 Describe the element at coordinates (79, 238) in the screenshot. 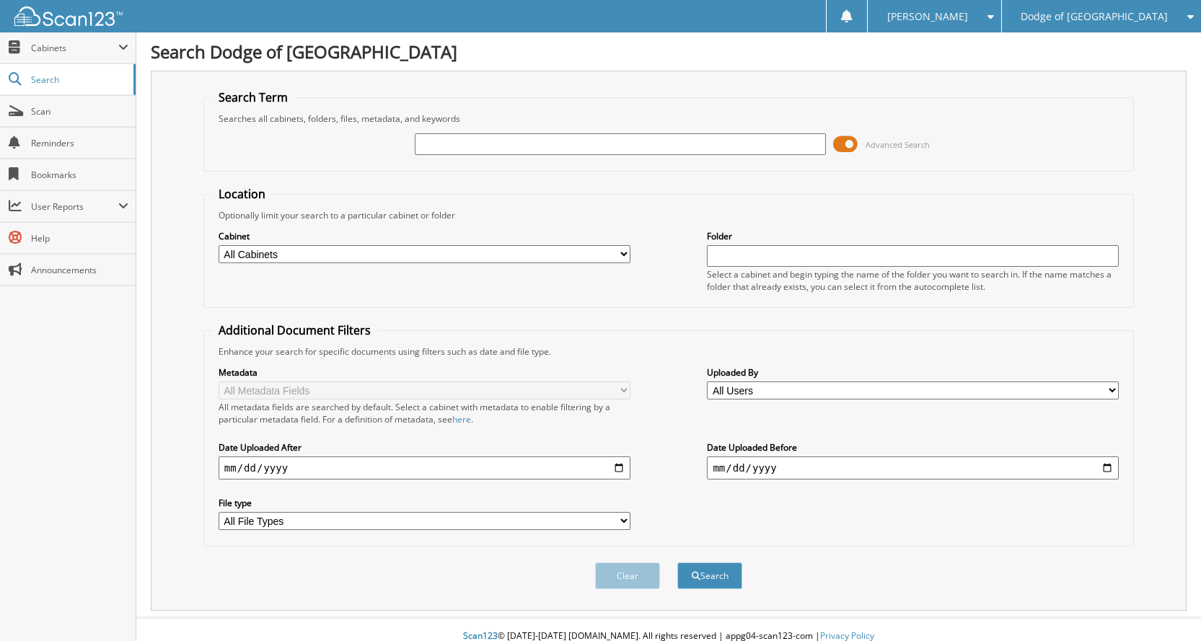

I see `span: Help` at that location.